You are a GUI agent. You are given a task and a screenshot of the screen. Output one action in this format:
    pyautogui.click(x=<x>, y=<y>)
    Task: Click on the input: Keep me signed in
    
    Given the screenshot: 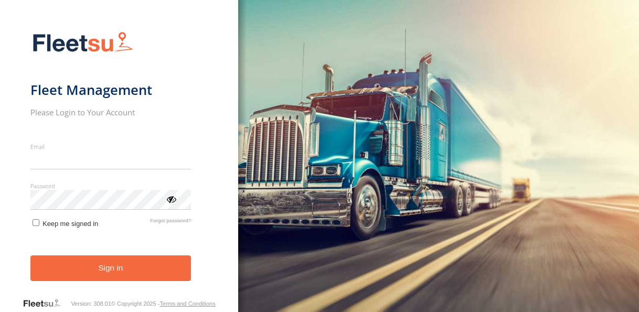 What is the action you would take?
    pyautogui.click(x=36, y=223)
    